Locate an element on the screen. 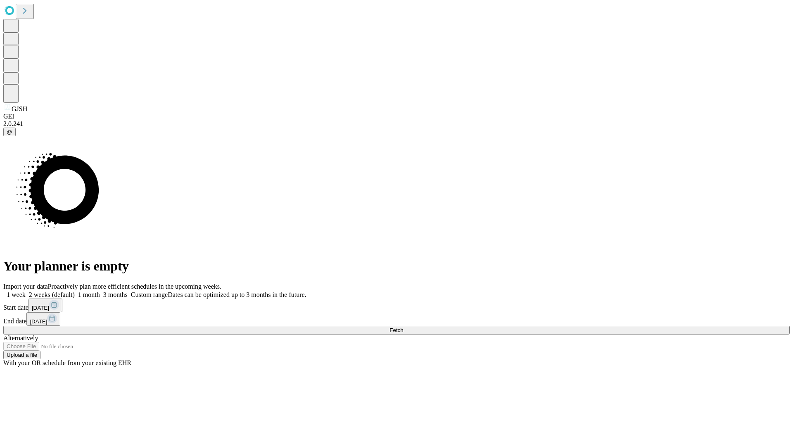  div: Start date is located at coordinates (396, 305).